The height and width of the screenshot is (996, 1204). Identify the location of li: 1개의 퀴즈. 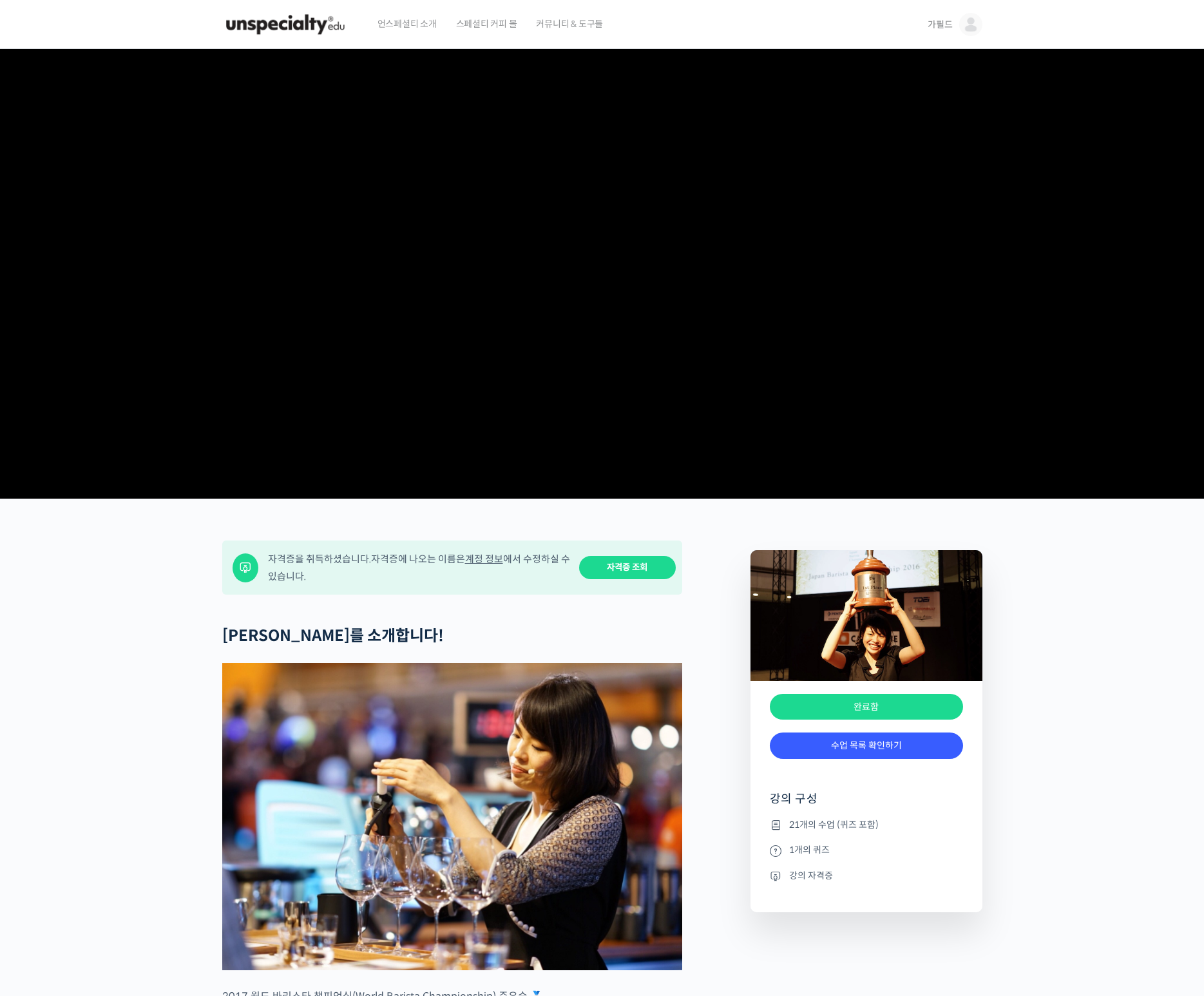
(867, 851).